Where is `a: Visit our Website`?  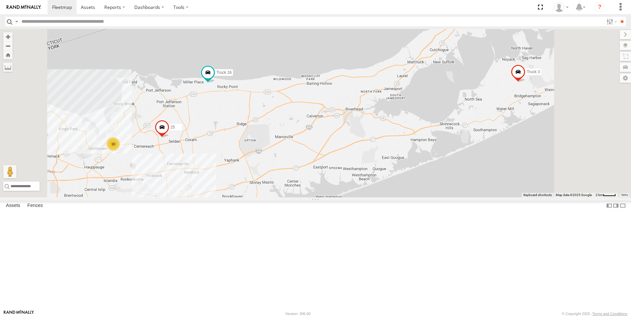 a: Visit our Website is located at coordinates (19, 314).